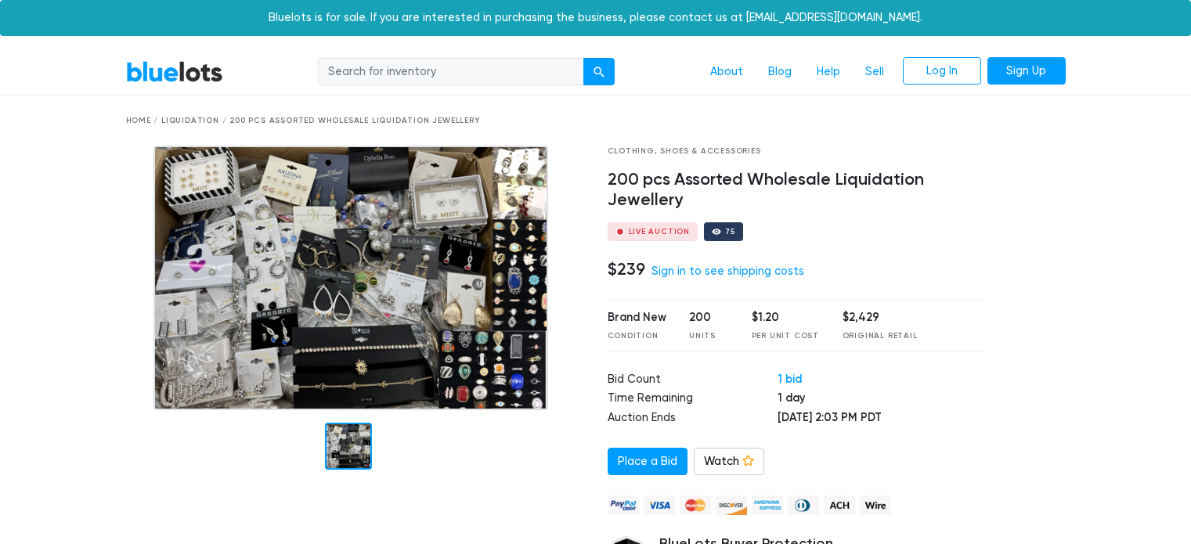 The height and width of the screenshot is (544, 1191). Describe the element at coordinates (768, 505) in the screenshot. I see `img: american_express-ae2a9f97a040b4b41f6397f7637041a5861d5f99d0716c09922aba4e24c8547d.png` at that location.